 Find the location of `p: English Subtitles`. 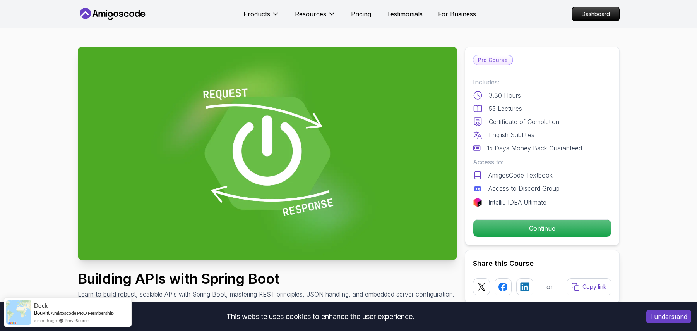

p: English Subtitles is located at coordinates (512, 135).